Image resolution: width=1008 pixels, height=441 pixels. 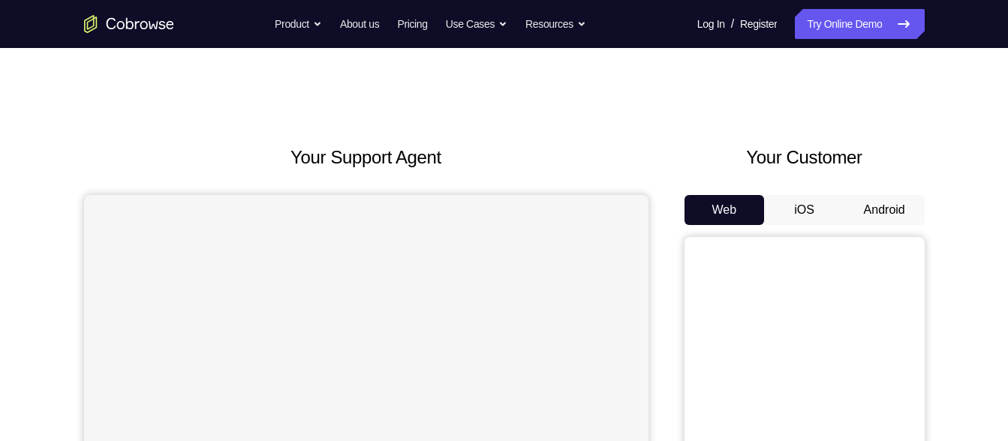 What do you see at coordinates (758, 24) in the screenshot?
I see `a: Register` at bounding box center [758, 24].